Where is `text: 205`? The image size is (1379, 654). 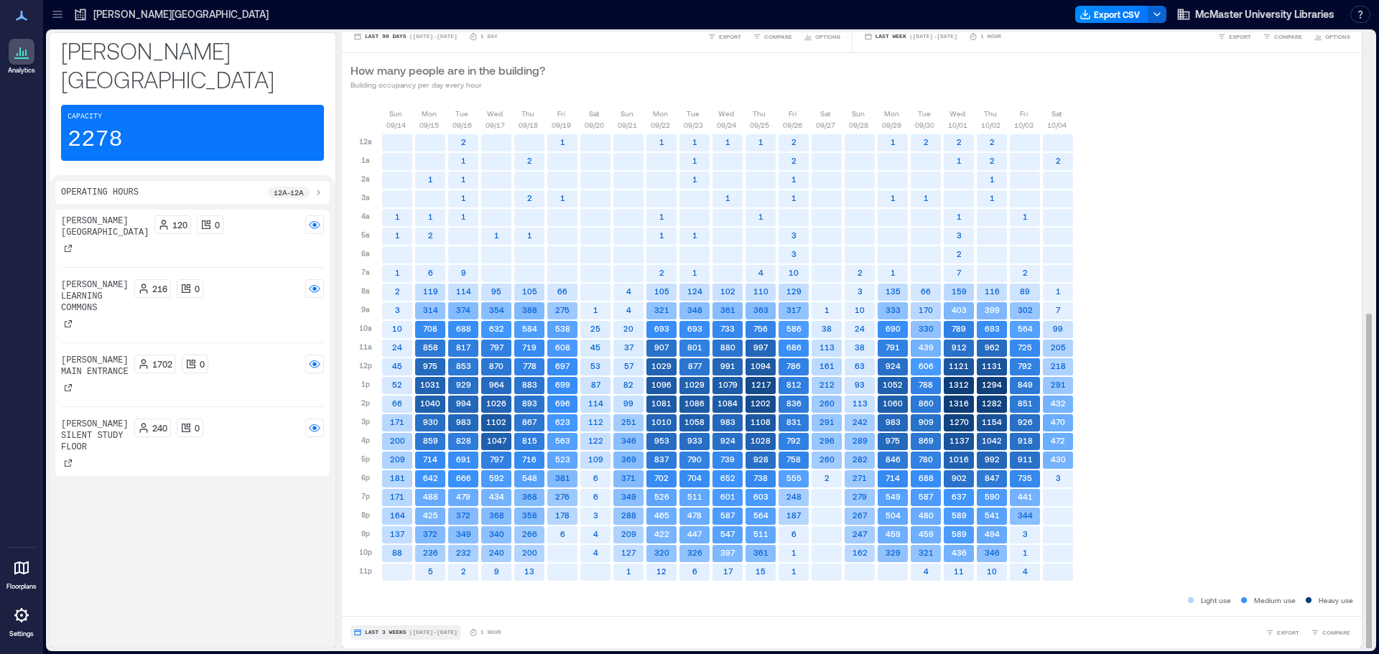
text: 205 is located at coordinates (1058, 347).